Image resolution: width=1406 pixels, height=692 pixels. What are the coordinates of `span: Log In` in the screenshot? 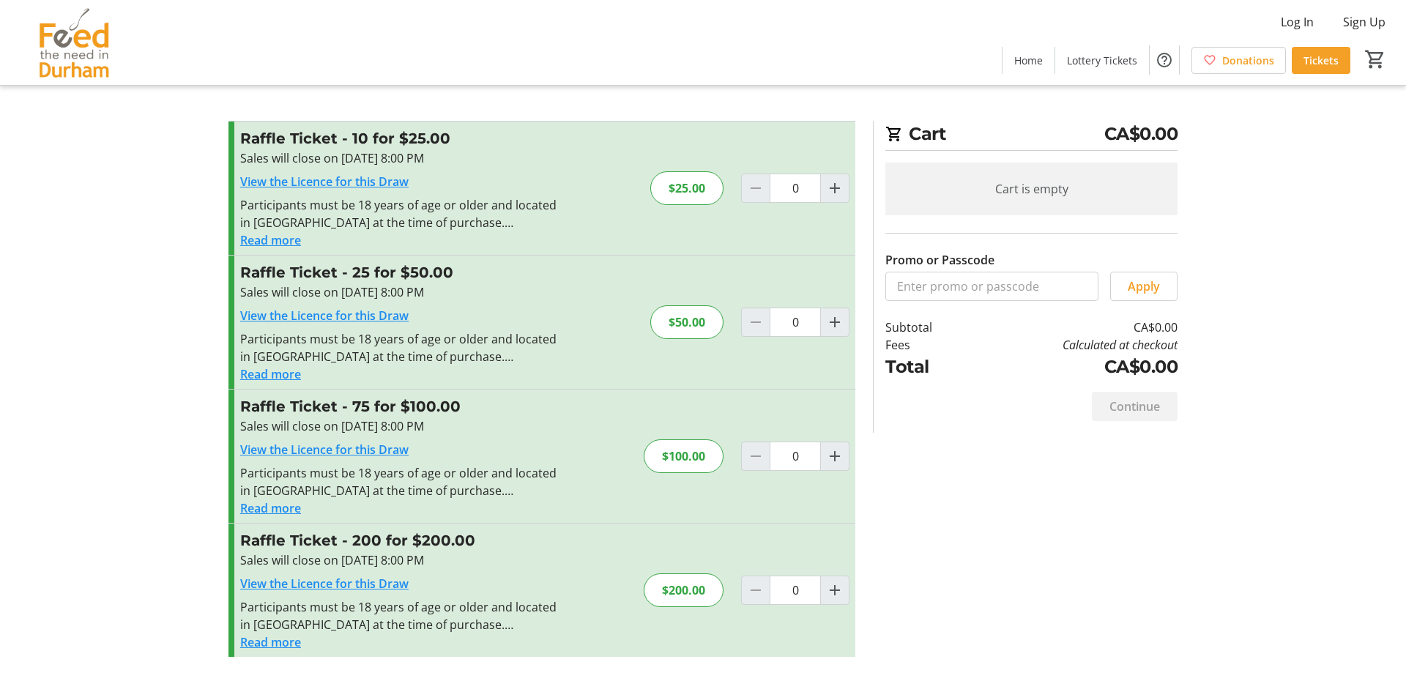 It's located at (1297, 22).